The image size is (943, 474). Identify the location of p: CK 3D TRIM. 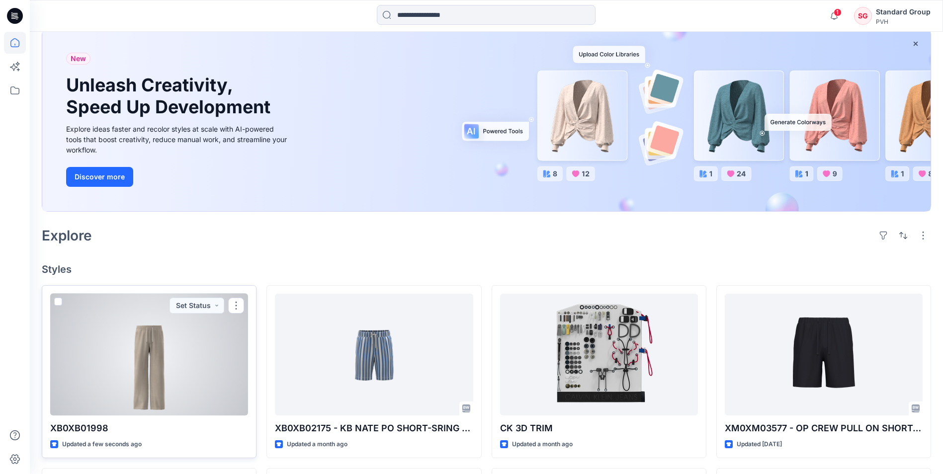
(599, 428).